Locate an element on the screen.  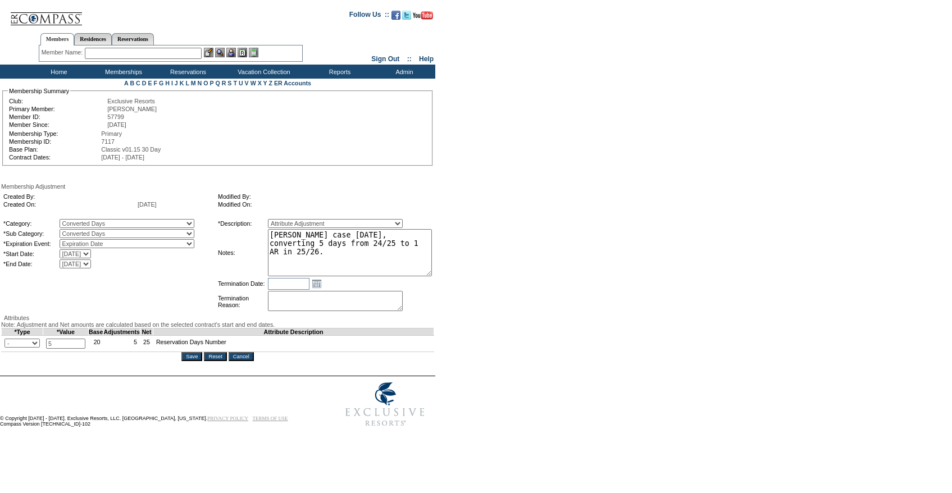
img: b_edit.gif is located at coordinates (208, 52).